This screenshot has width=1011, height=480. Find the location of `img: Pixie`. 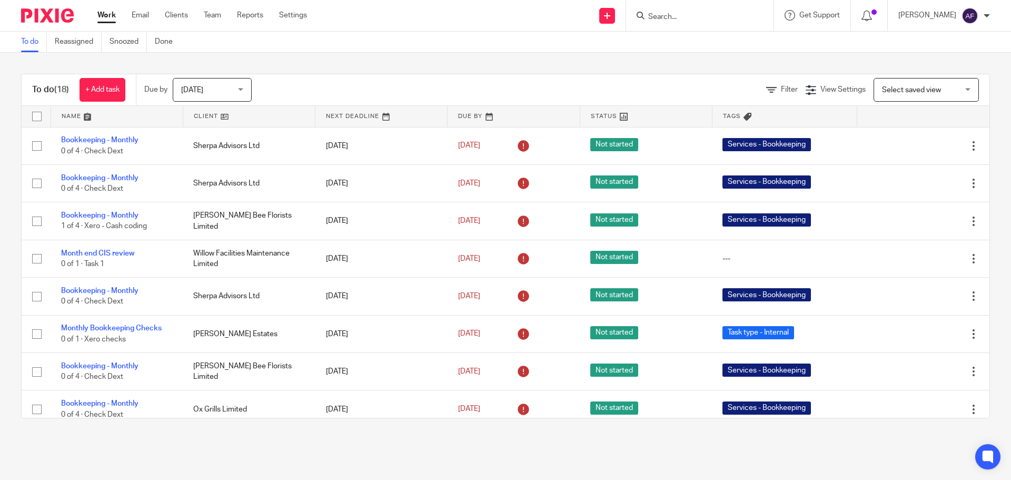

img: Pixie is located at coordinates (47, 15).